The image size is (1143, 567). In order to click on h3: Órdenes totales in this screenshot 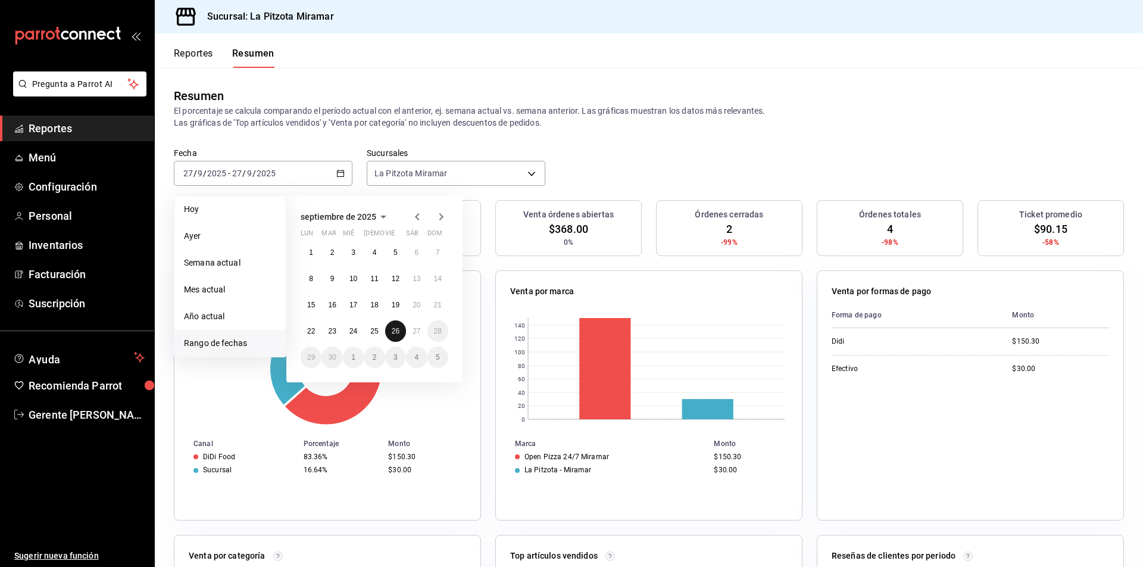, I will do `click(890, 214)`.